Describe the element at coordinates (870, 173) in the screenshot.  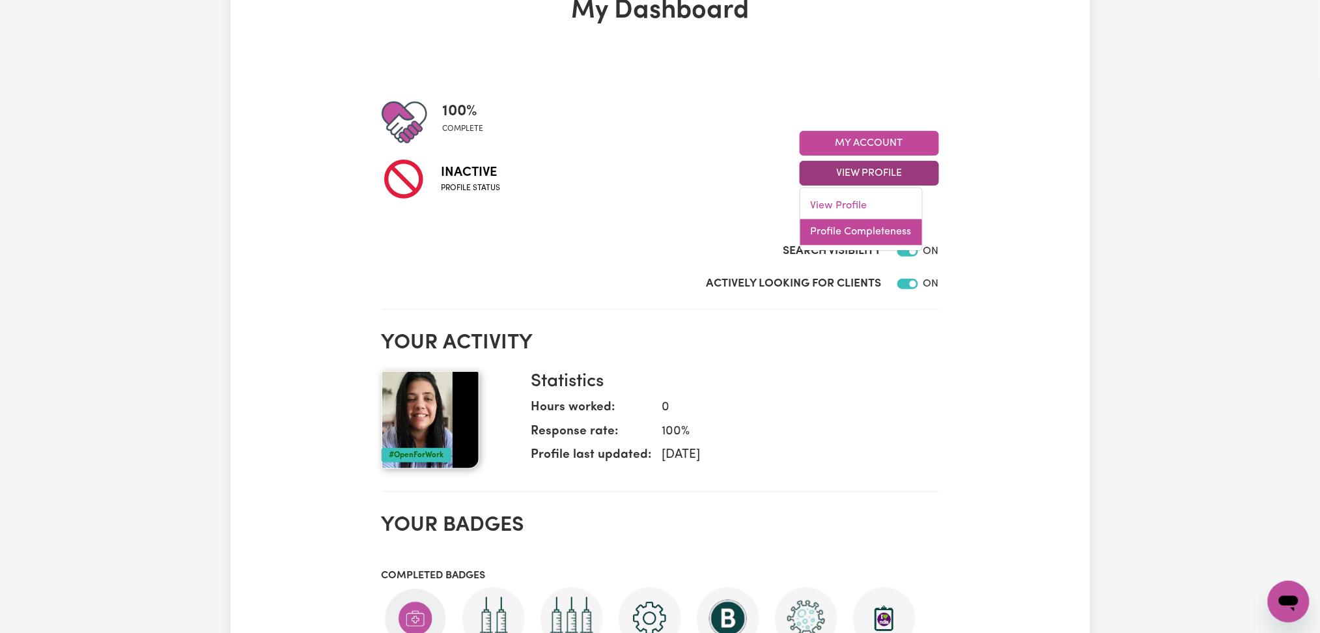
I see `button: View Profile` at that location.